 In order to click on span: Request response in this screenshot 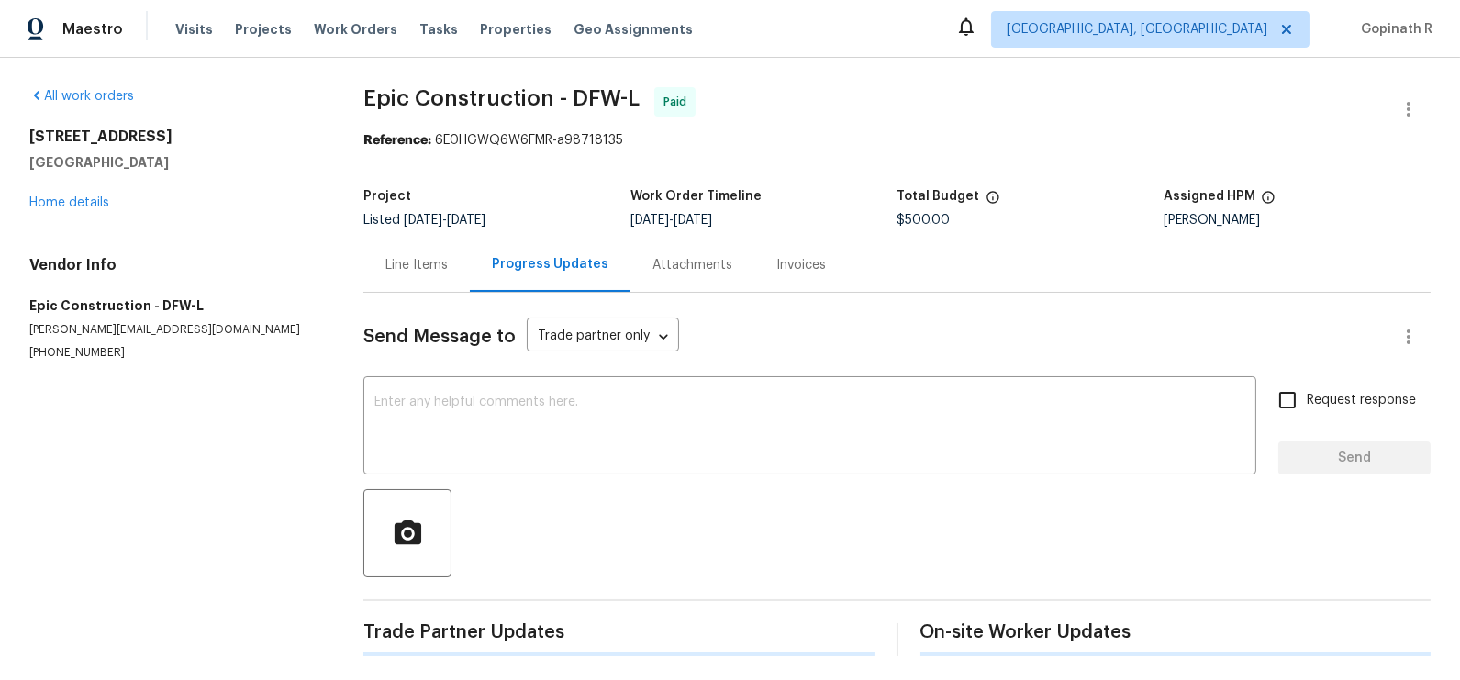, I will do `click(1361, 400)`.